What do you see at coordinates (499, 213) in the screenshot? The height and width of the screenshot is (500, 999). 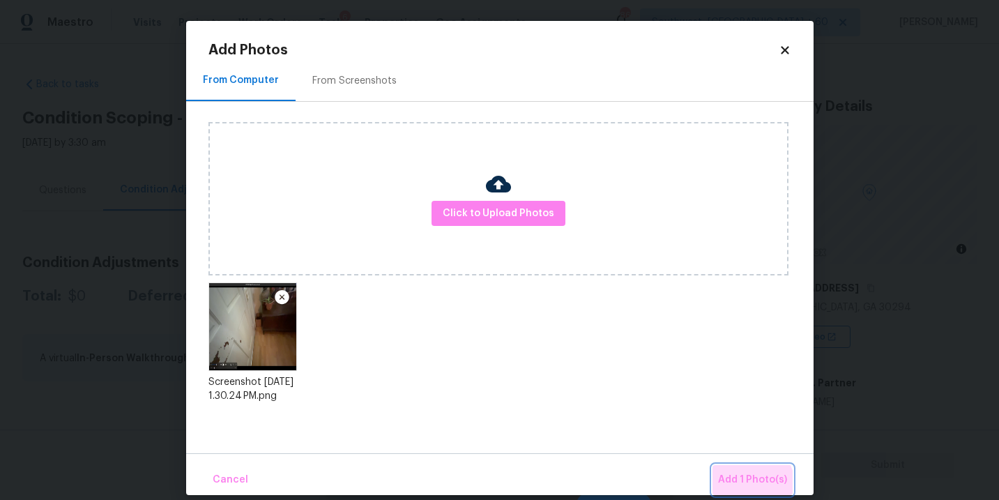 I see `button: Click to Upload Photos` at bounding box center [499, 213].